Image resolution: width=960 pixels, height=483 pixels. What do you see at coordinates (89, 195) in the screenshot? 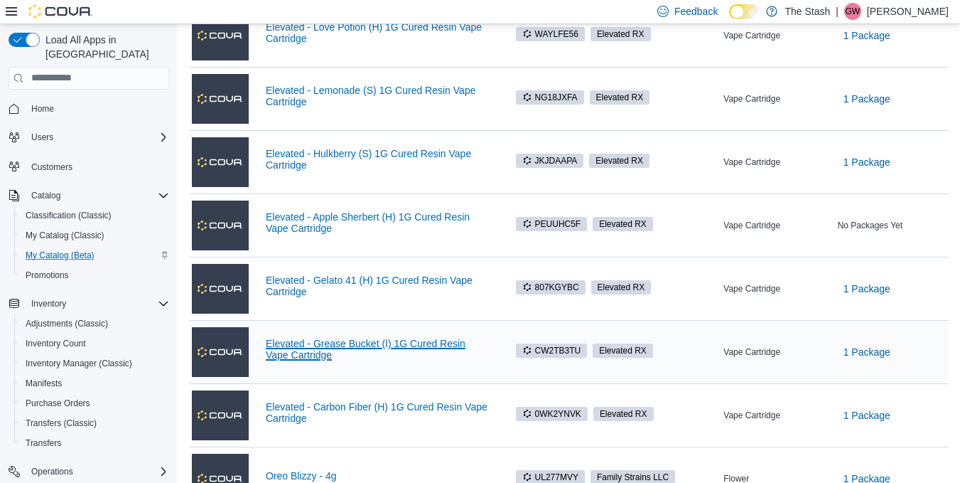
I see `button: Catalog` at bounding box center [89, 195].